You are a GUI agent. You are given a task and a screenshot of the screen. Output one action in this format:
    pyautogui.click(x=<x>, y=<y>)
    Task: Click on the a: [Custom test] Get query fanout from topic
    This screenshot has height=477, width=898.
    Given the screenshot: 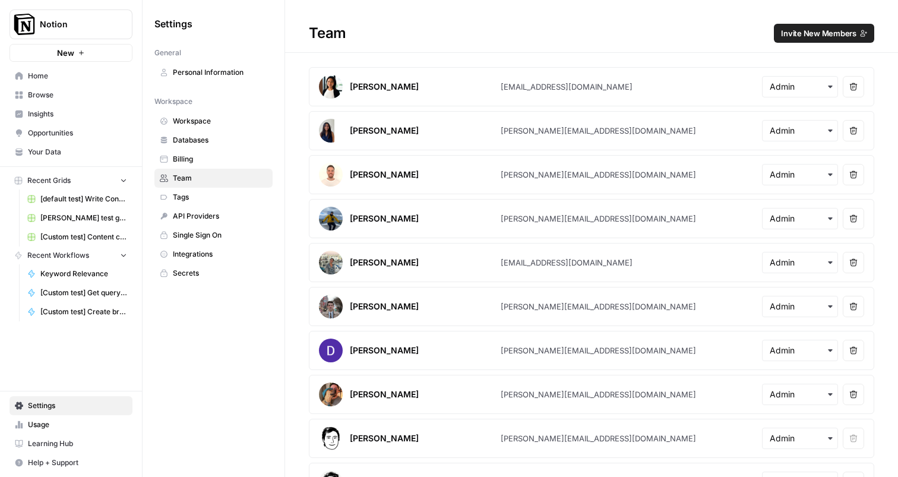 What is the action you would take?
    pyautogui.click(x=77, y=293)
    